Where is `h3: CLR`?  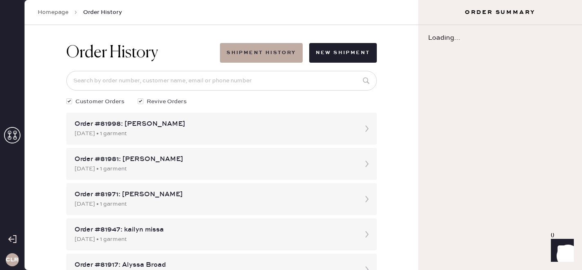
h3: CLR is located at coordinates (12, 260).